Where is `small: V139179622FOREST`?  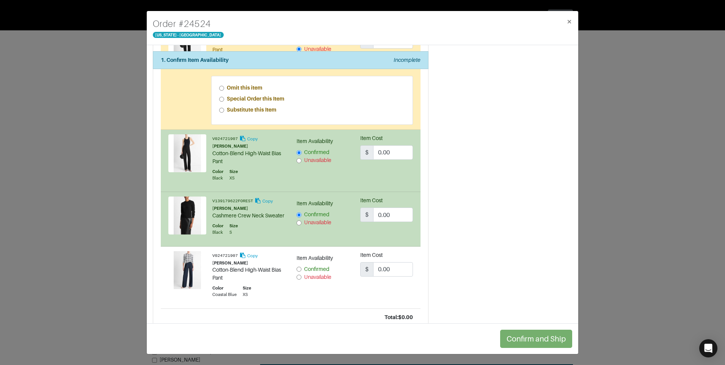
small: V139179622FOREST is located at coordinates (233, 201).